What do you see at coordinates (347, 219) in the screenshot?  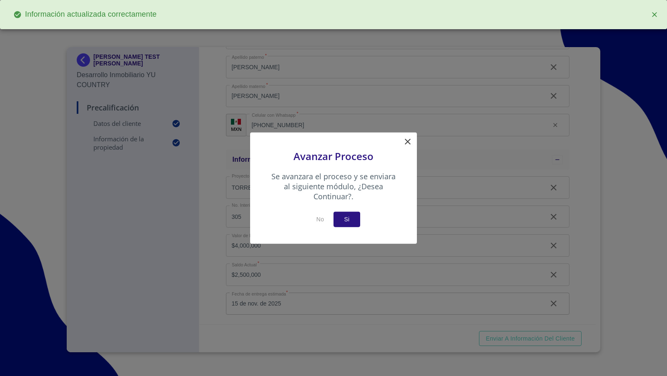 I see `button: Si` at bounding box center [347, 219].